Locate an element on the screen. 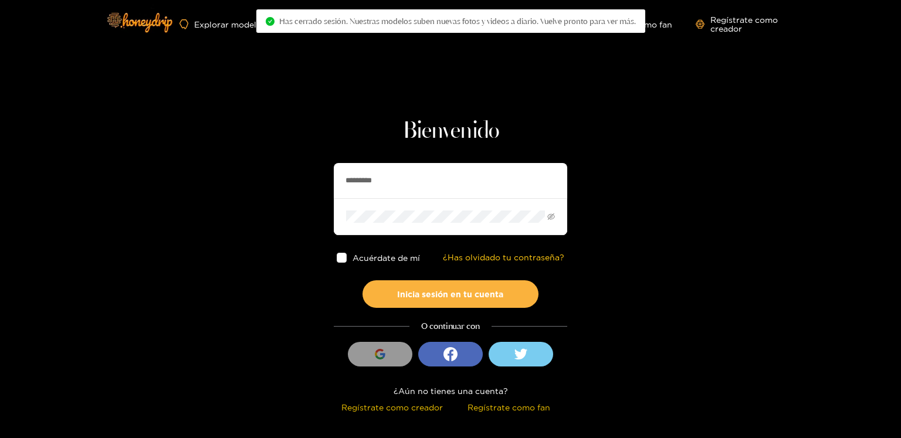 The height and width of the screenshot is (438, 901). font: Bienvenido is located at coordinates (451, 131).